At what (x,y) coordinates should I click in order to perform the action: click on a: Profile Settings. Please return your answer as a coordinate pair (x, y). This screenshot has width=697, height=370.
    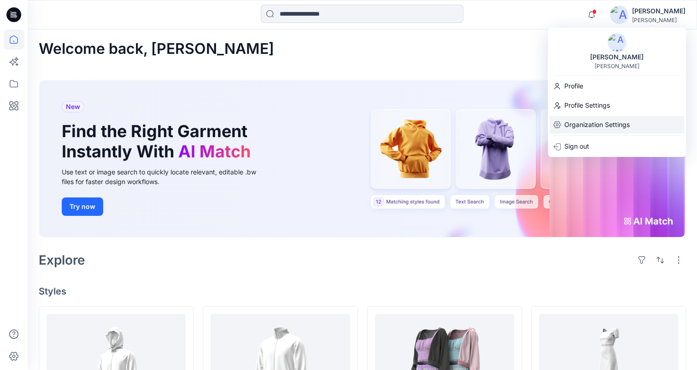
    Looking at the image, I should click on (617, 105).